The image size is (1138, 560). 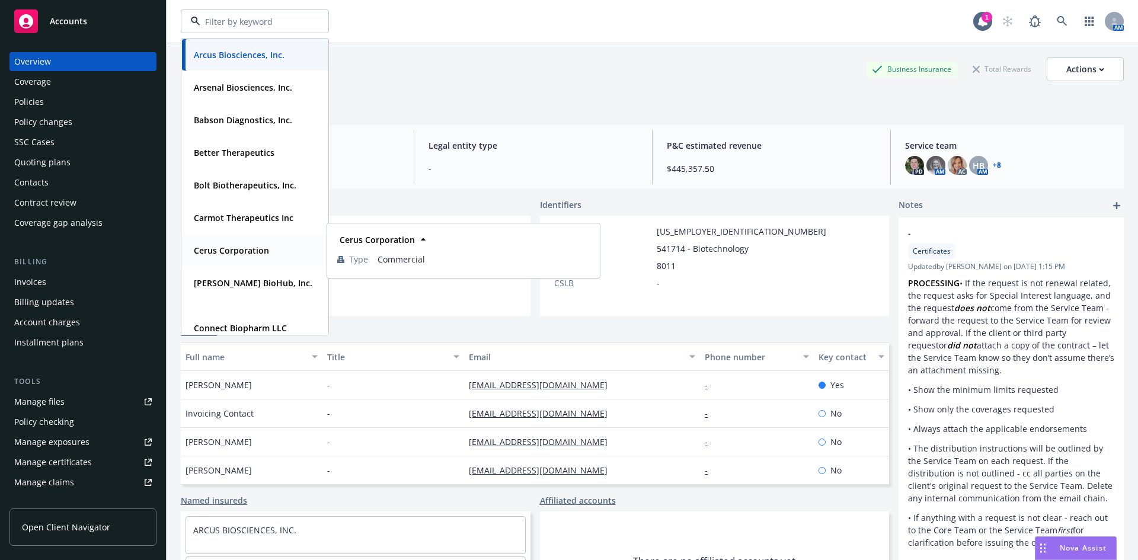 I want to click on strong: Cerus Corporation, so click(x=231, y=250).